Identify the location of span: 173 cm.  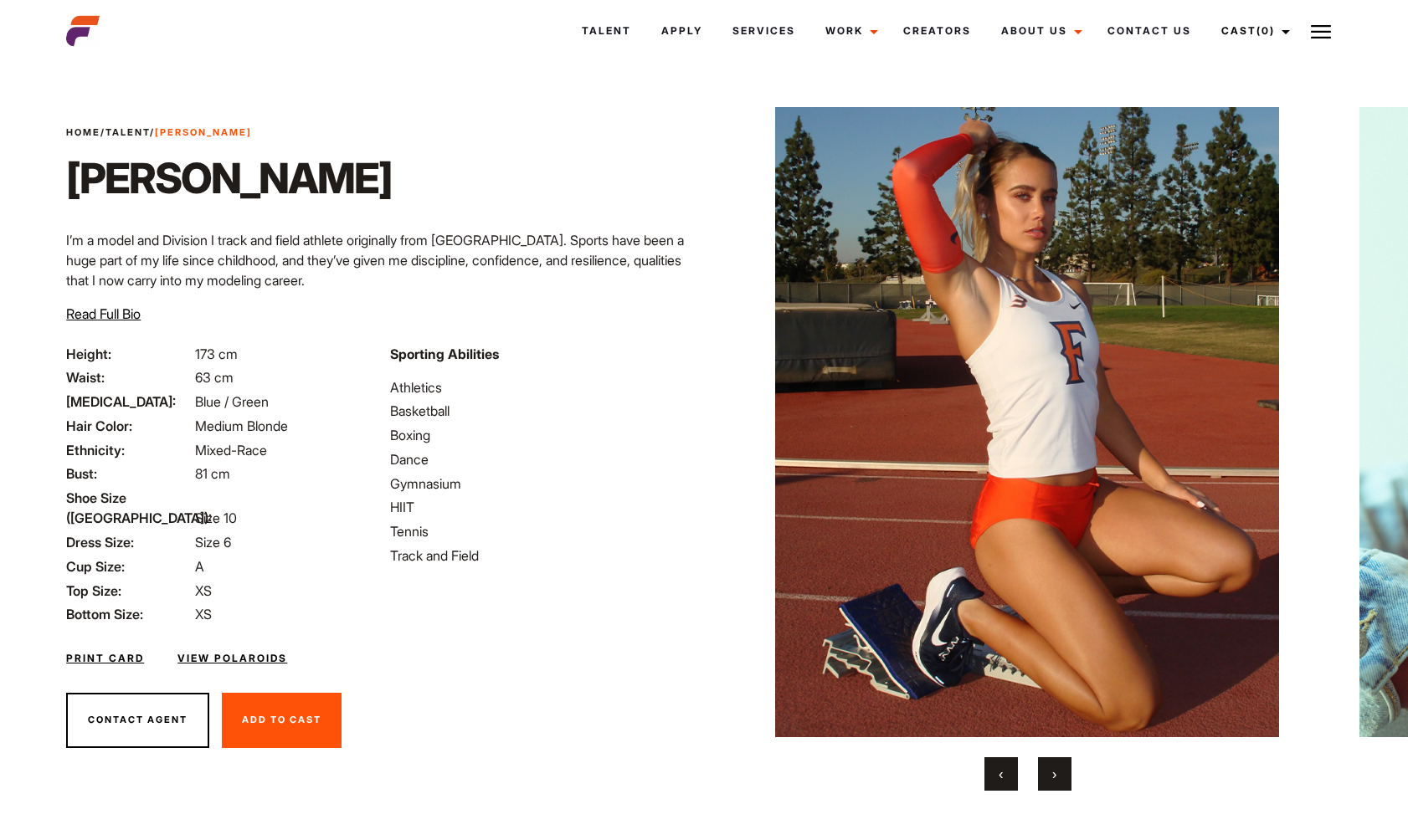
(216, 354).